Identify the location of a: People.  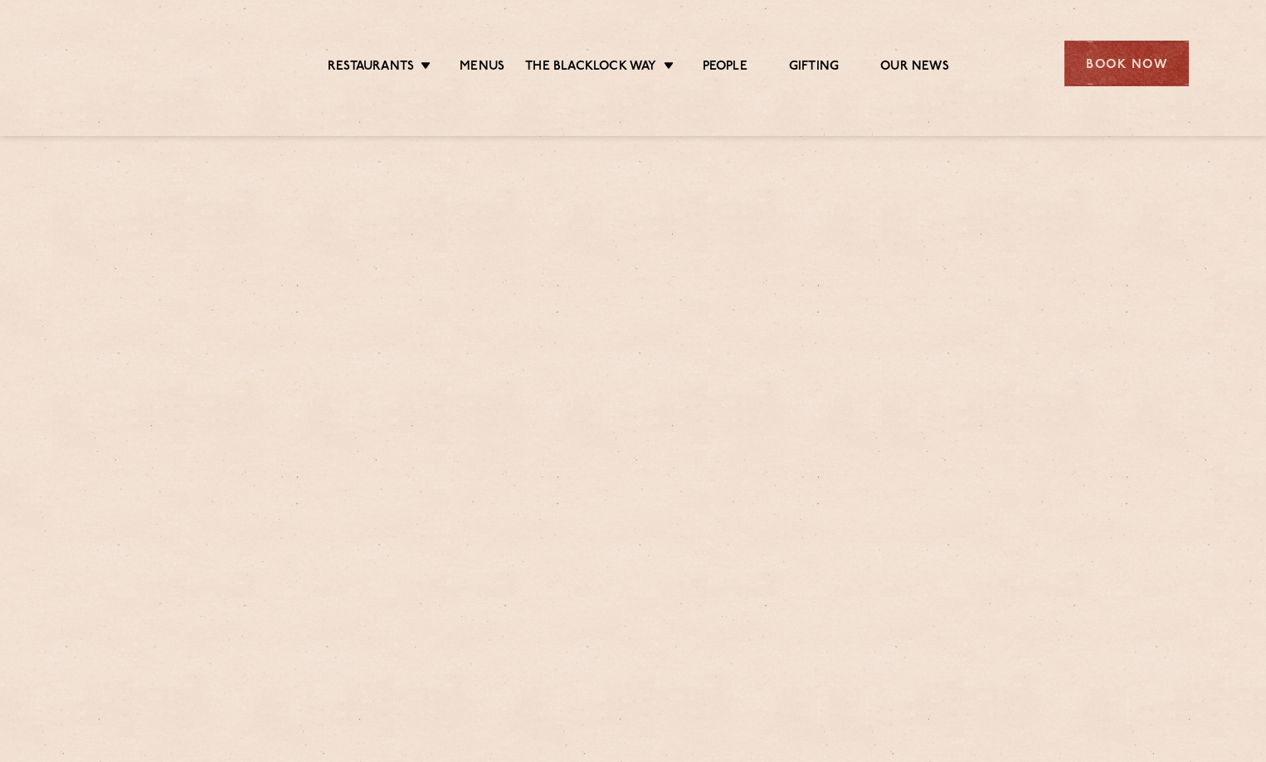
(725, 68).